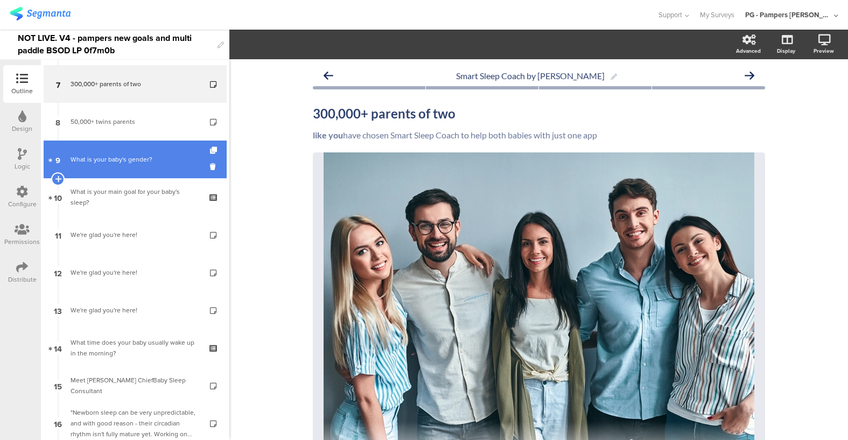 This screenshot has width=848, height=440. I want to click on div: What is your main goal for your baby's sleep?, so click(135, 197).